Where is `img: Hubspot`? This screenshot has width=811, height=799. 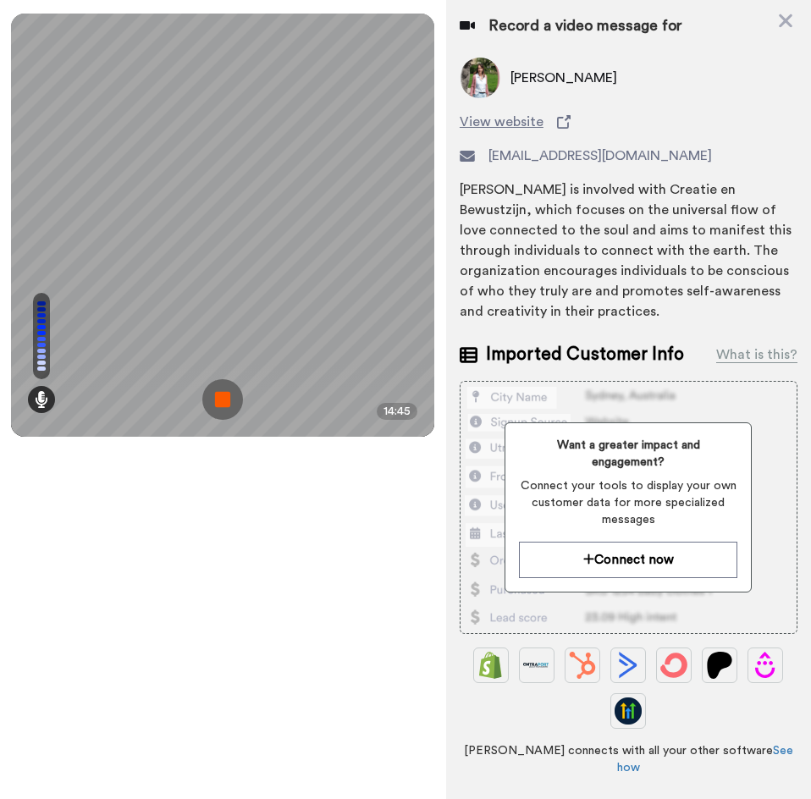
img: Hubspot is located at coordinates (582, 665).